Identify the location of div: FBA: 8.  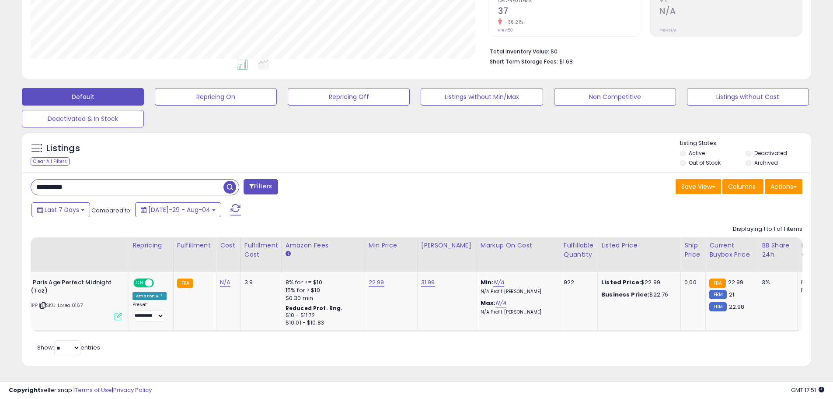
(816, 282).